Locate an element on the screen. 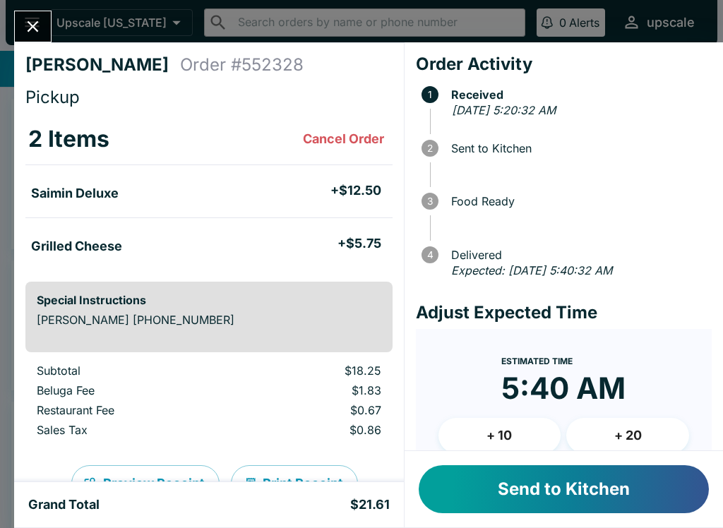  button: Print Receipt is located at coordinates (295, 484).